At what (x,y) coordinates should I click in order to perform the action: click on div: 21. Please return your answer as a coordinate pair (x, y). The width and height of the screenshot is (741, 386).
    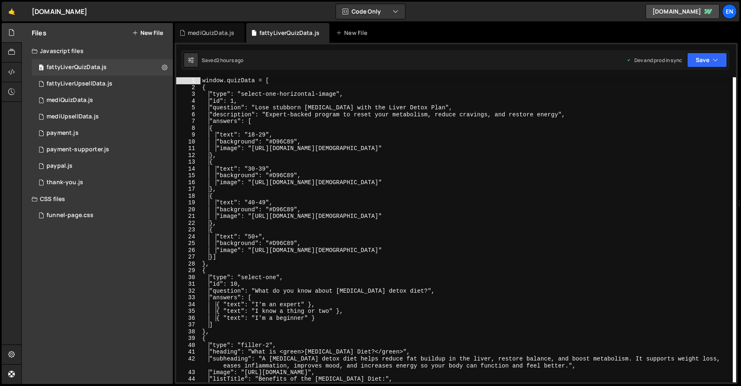
    Looking at the image, I should click on (188, 216).